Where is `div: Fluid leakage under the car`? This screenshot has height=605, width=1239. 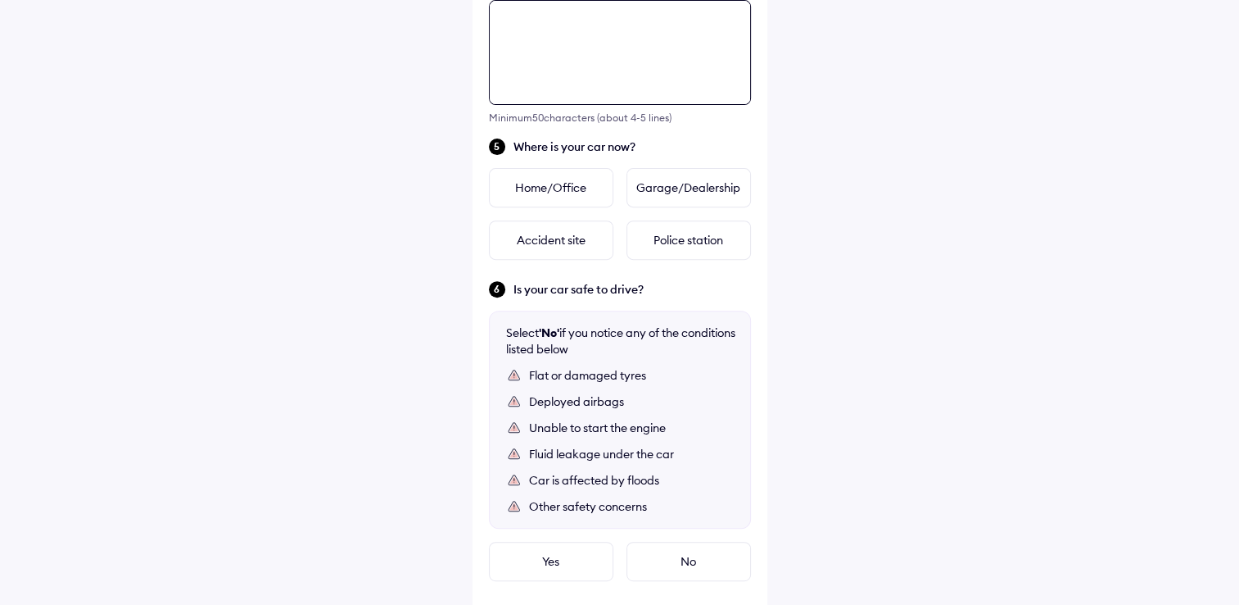 div: Fluid leakage under the car is located at coordinates (632, 454).